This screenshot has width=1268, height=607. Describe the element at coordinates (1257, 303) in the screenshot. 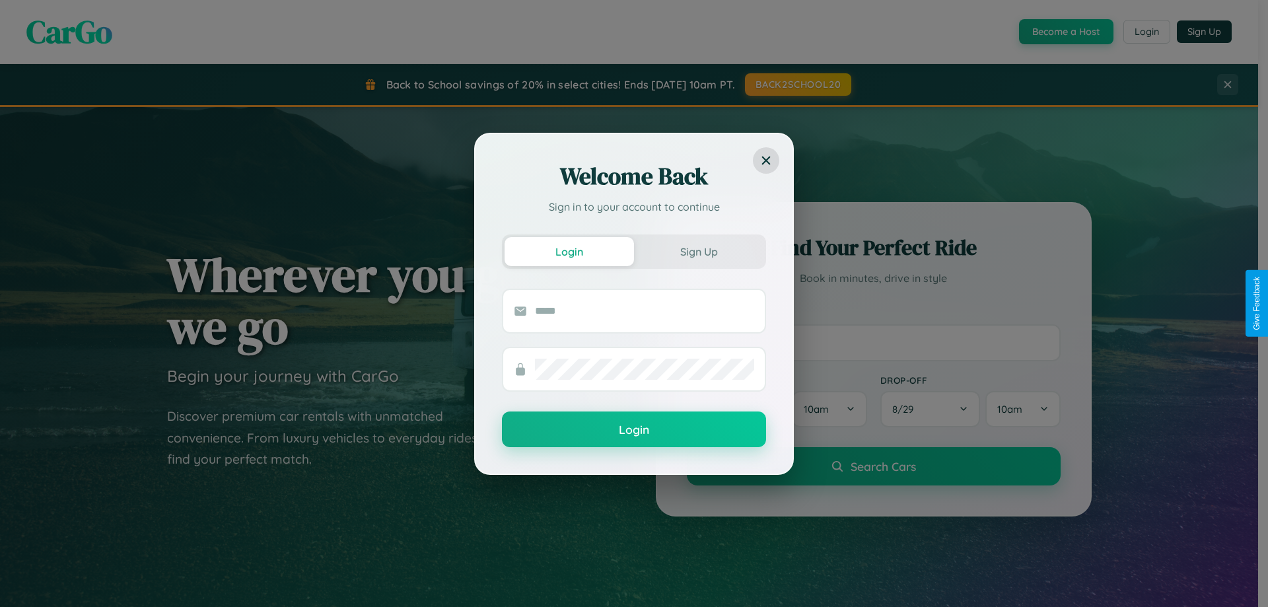

I see `div: Give Feedback` at that location.